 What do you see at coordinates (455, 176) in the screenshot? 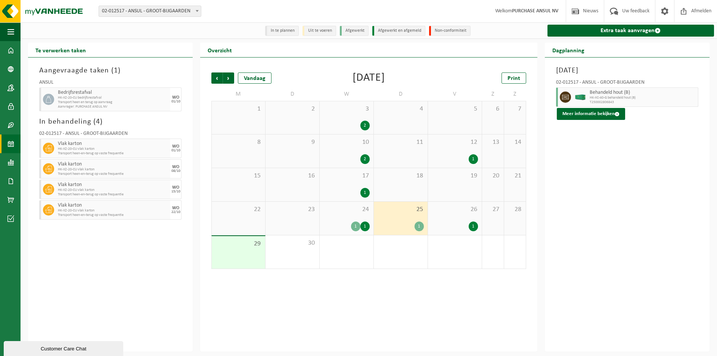
I see `span: 19` at bounding box center [455, 176].